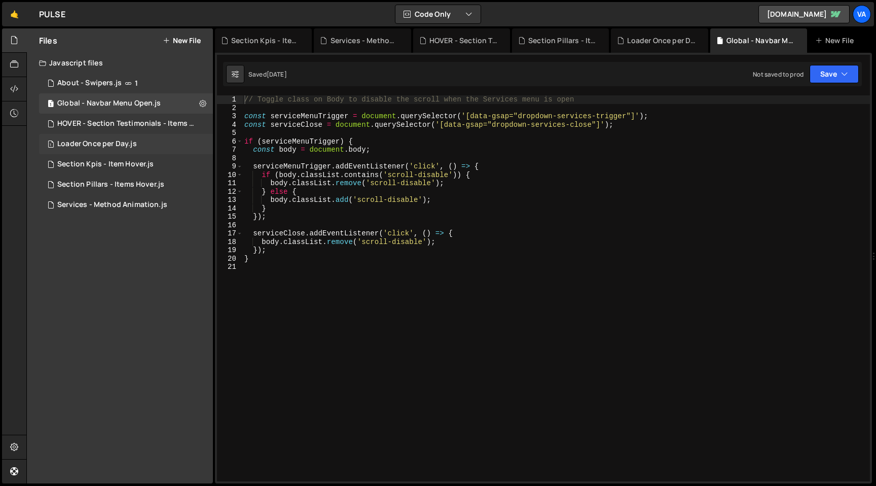  I want to click on div: 19, so click(230, 250).